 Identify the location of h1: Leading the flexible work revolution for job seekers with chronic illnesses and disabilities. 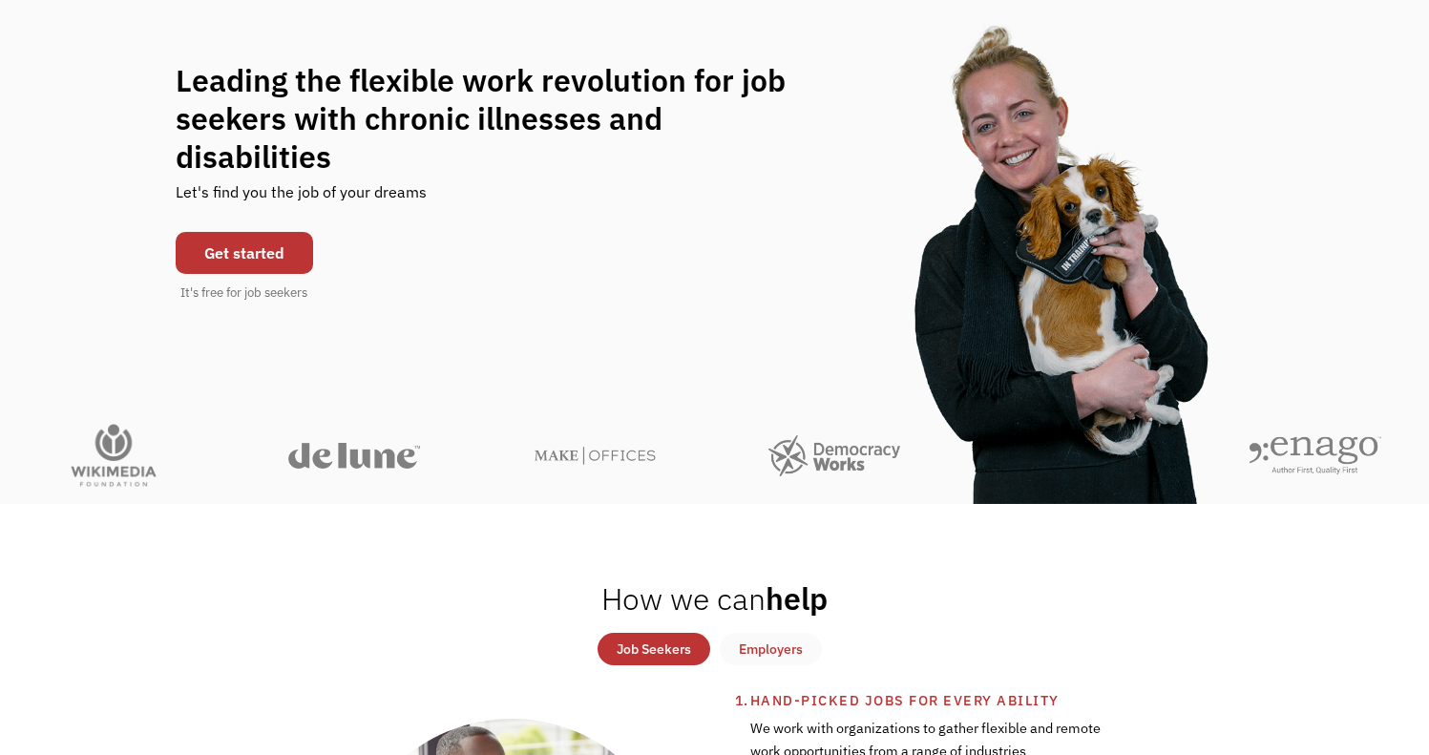
(499, 118).